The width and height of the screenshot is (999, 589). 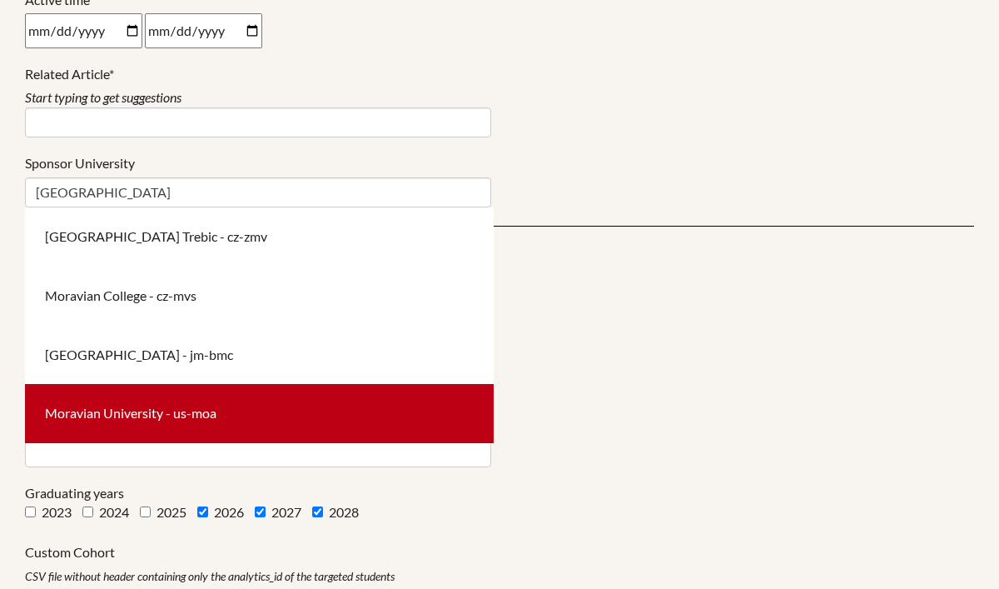 I want to click on label: Related Article*, so click(x=69, y=74).